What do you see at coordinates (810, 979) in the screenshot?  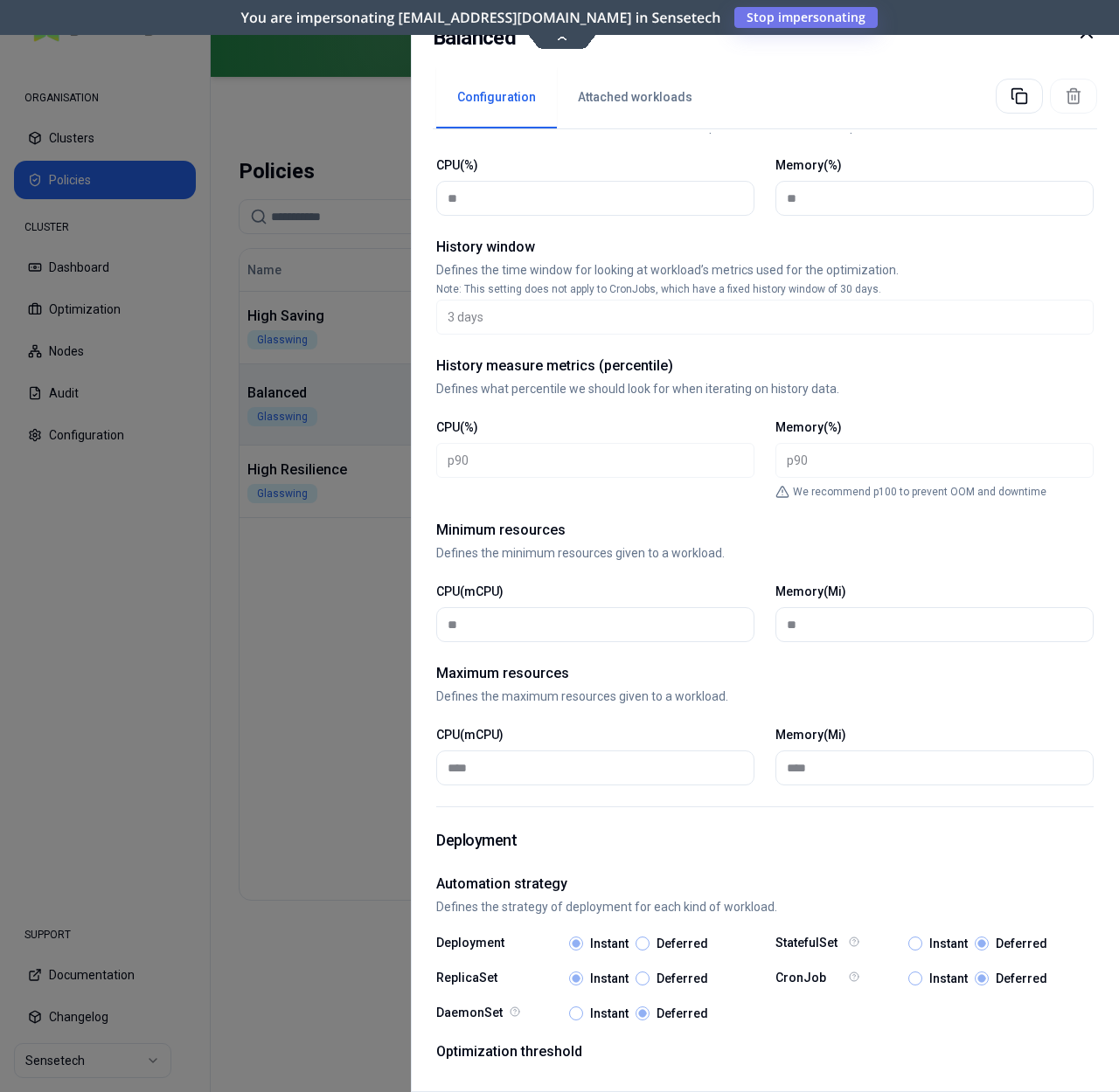 I see `label: CronJob` at bounding box center [810, 979].